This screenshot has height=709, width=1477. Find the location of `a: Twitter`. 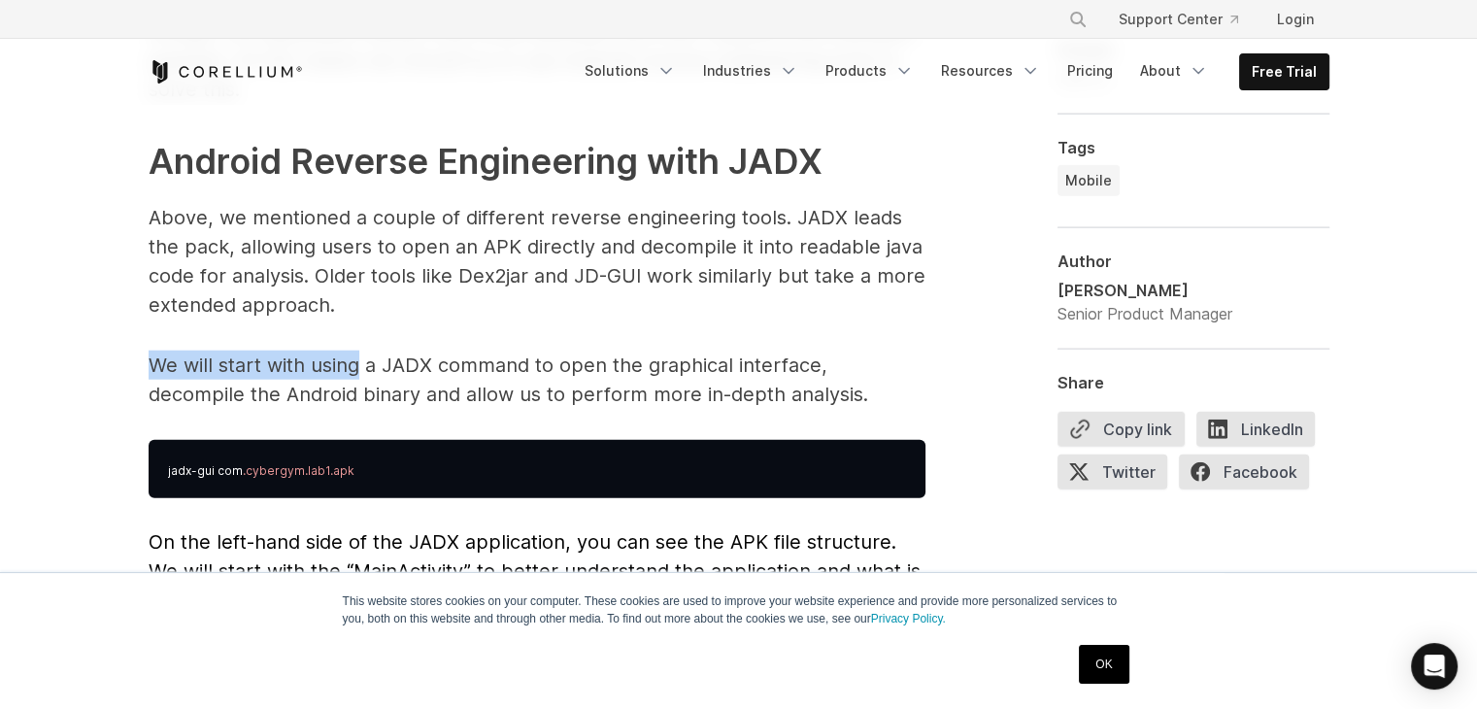

a: Twitter is located at coordinates (1118, 475).